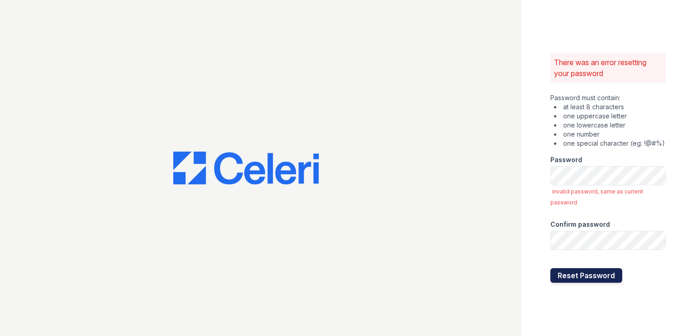 The height and width of the screenshot is (336, 695). Describe the element at coordinates (246, 168) in the screenshot. I see `img: CE_Logo_Blue-a8612792a0a2168367f1c8372b55b34899dd931a85d93a1a3d3e32e68fde9ad4.png` at that location.